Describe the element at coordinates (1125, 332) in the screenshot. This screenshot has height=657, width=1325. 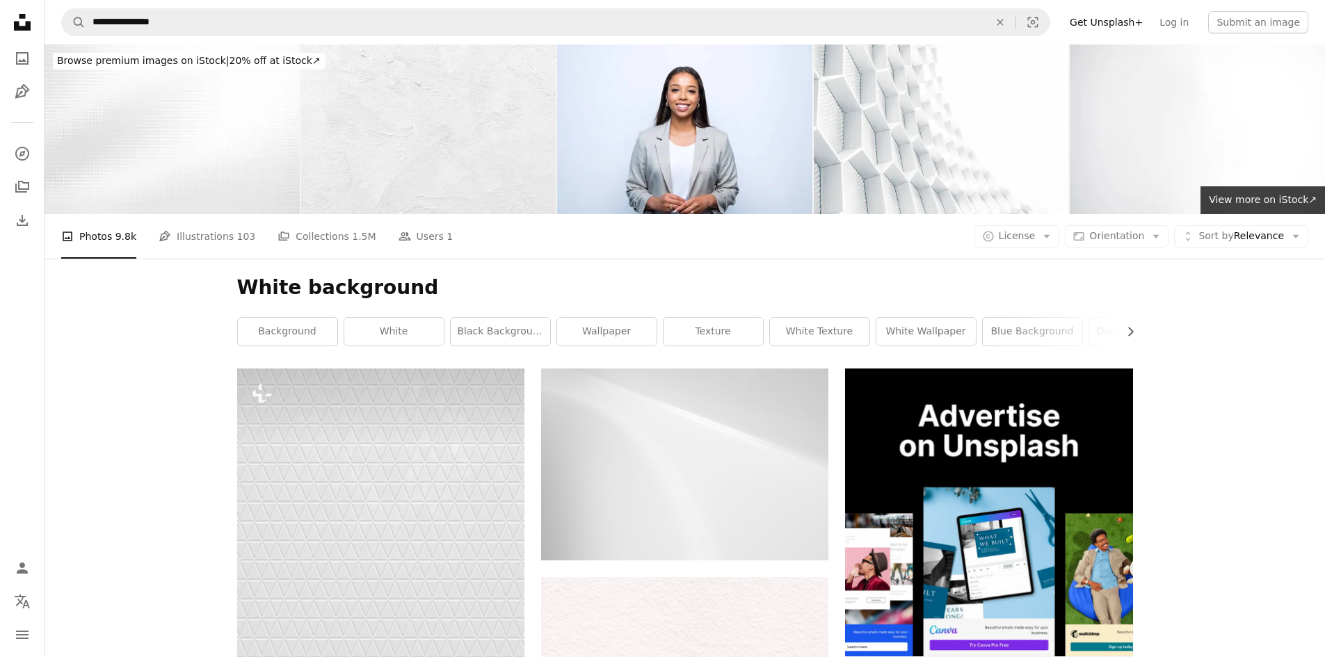
I see `button: scroll list to the right` at that location.